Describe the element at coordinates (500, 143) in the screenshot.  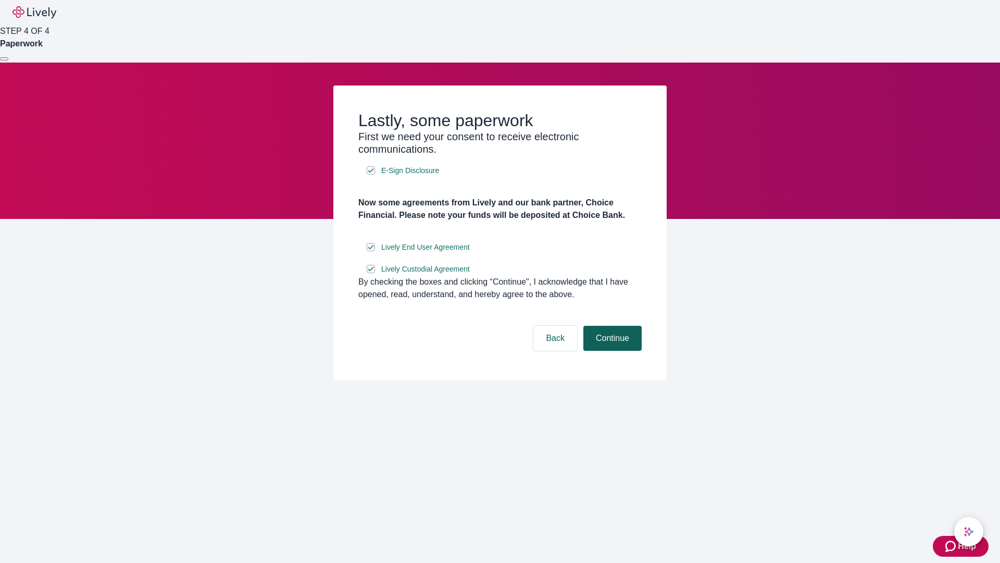
I see `h3: First we need your consent to receive electronic communications.` at that location.